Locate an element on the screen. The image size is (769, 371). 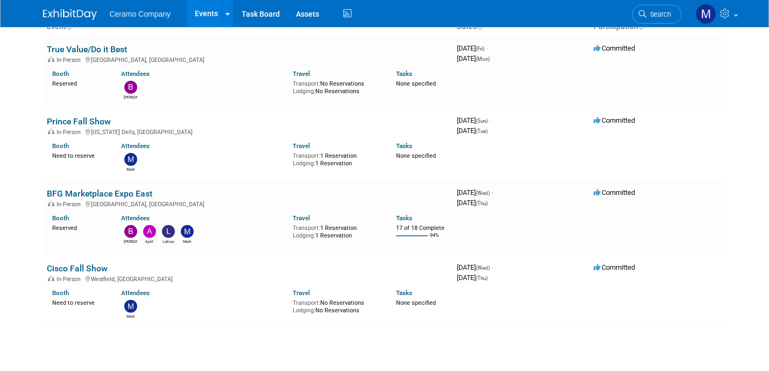
div: 17 of 18 Complete is located at coordinates (423, 228).